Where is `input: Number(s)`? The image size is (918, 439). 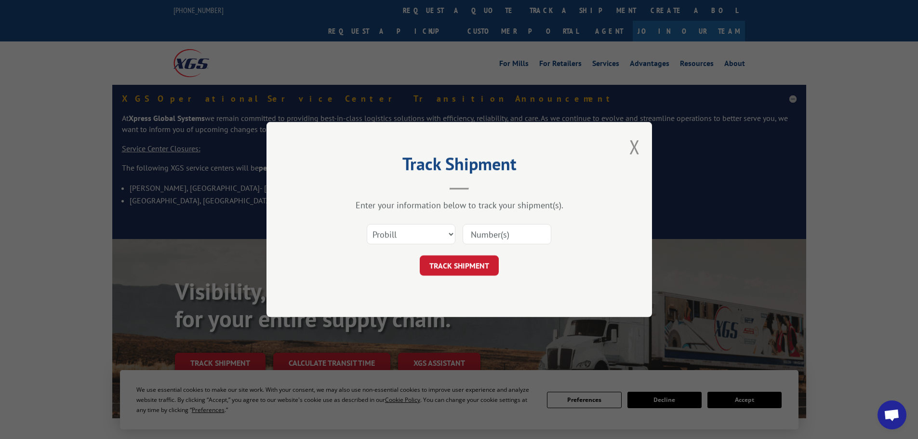 input: Number(s) is located at coordinates (507, 234).